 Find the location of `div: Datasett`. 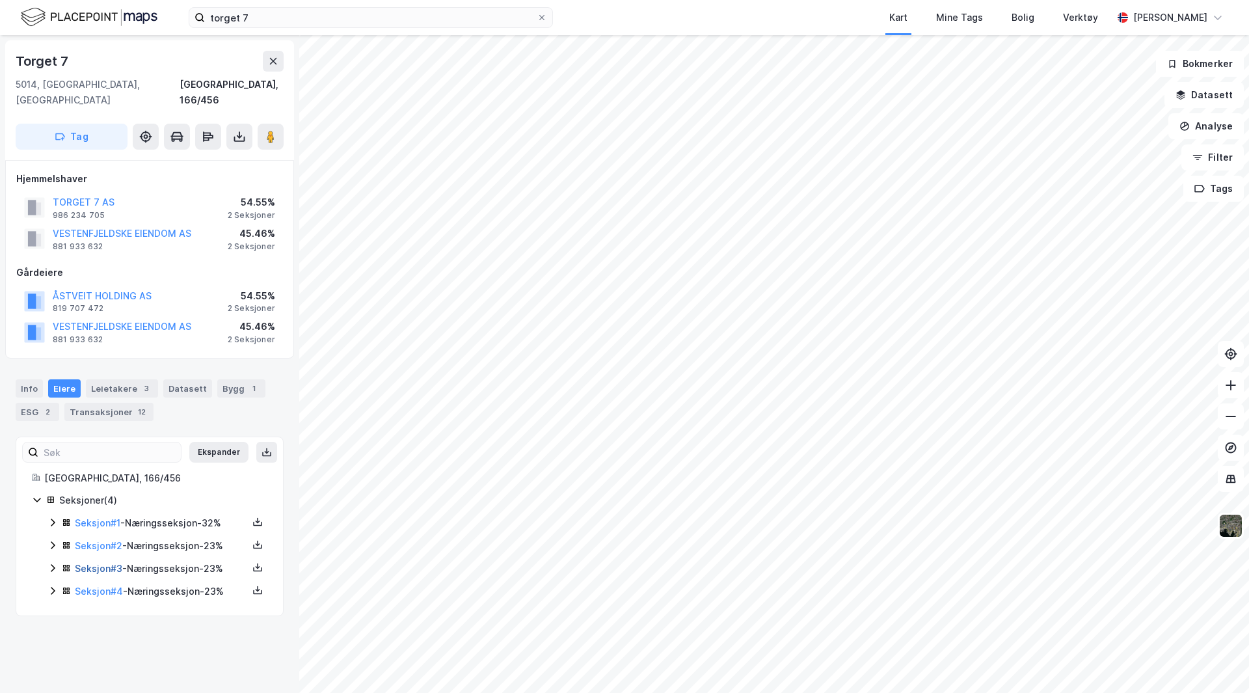

div: Datasett is located at coordinates (187, 388).